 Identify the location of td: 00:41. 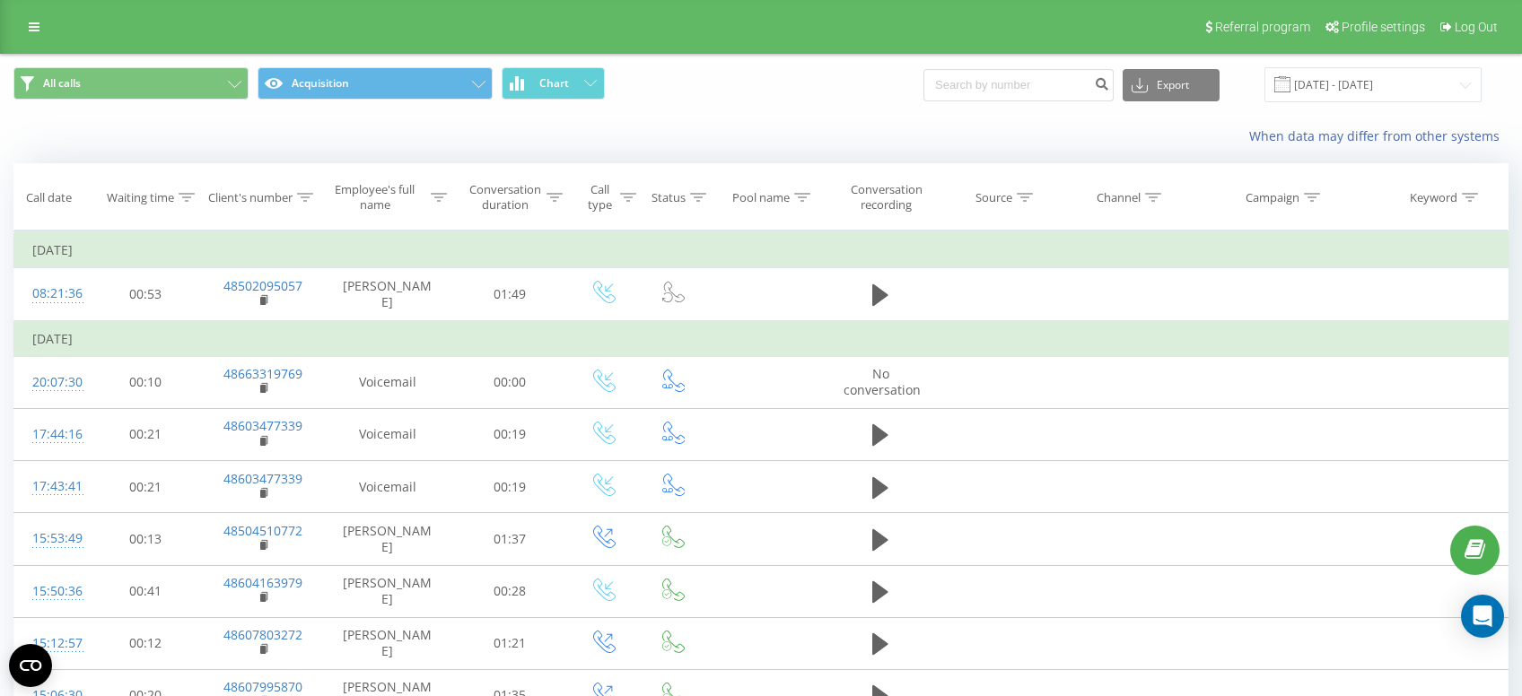
(145, 591).